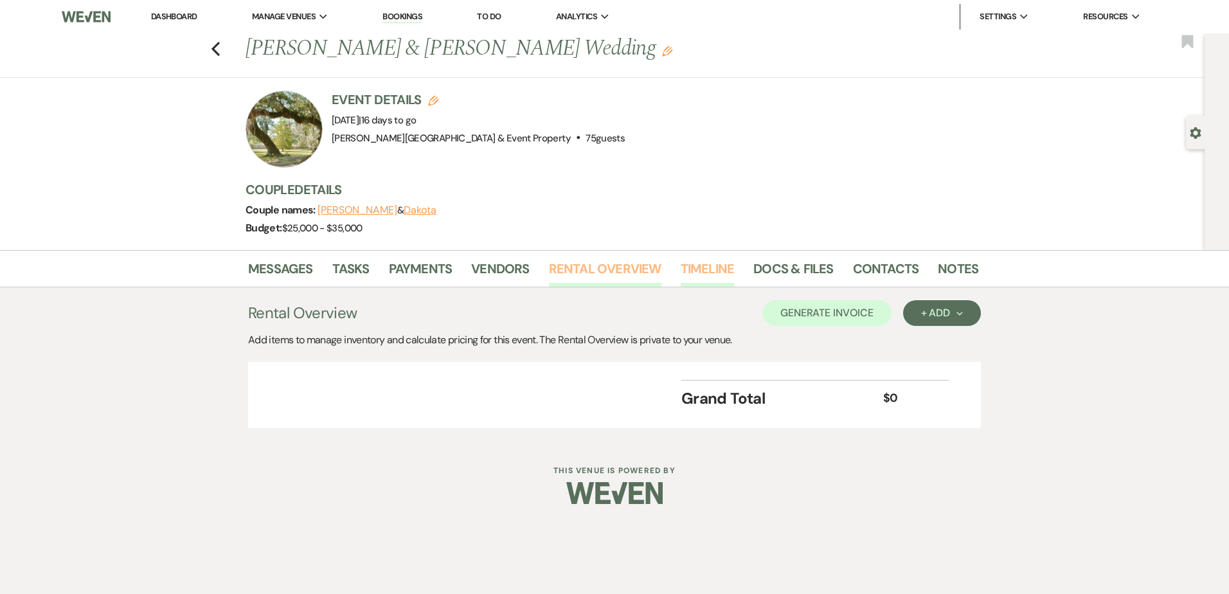 The height and width of the screenshot is (594, 1229). I want to click on a: Tasks, so click(351, 273).